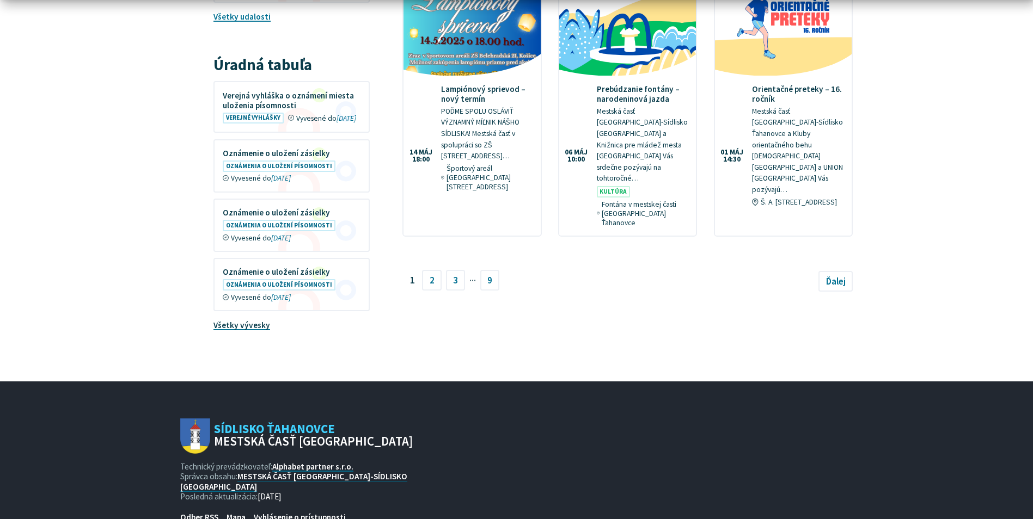 This screenshot has width=1033, height=519. What do you see at coordinates (642, 94) in the screenshot?
I see `h4: Prebúdzanie fontány – narodeninová jazda` at bounding box center [642, 94].